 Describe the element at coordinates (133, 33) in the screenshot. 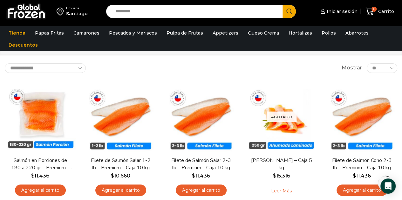

I see `a: Pescados y Mariscos` at that location.